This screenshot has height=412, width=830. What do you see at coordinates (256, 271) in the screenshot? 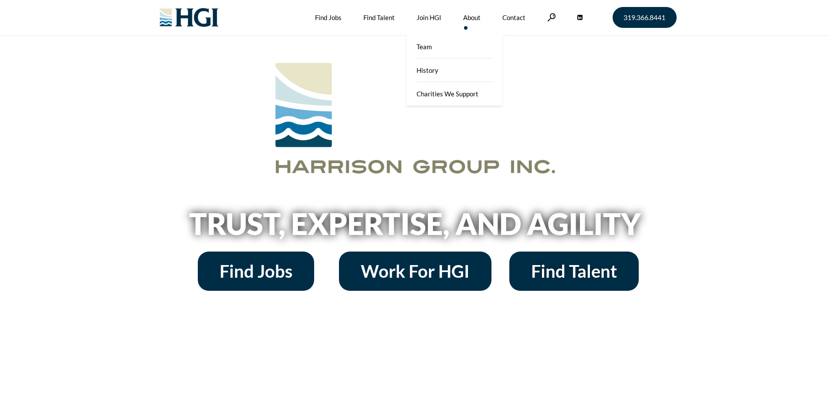
I see `span: Find Jobs` at bounding box center [256, 271].